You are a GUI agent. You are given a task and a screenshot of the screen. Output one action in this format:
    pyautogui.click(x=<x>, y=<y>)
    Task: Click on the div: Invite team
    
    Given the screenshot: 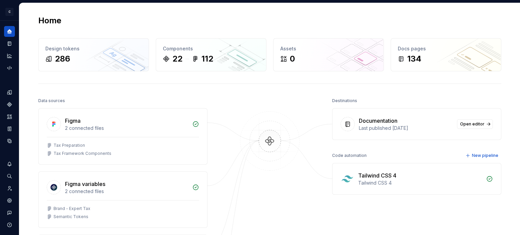 What is the action you would take?
    pyautogui.click(x=9, y=189)
    